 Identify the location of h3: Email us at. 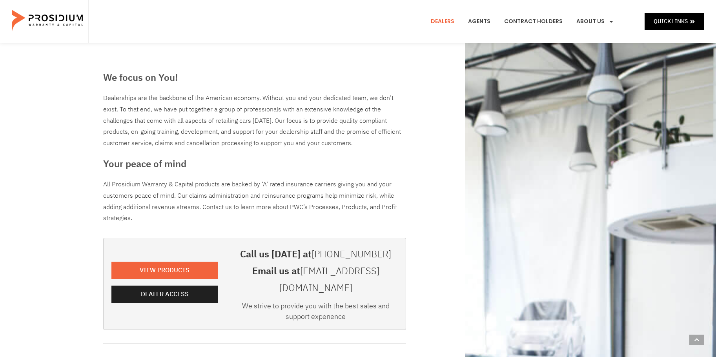
(316, 280).